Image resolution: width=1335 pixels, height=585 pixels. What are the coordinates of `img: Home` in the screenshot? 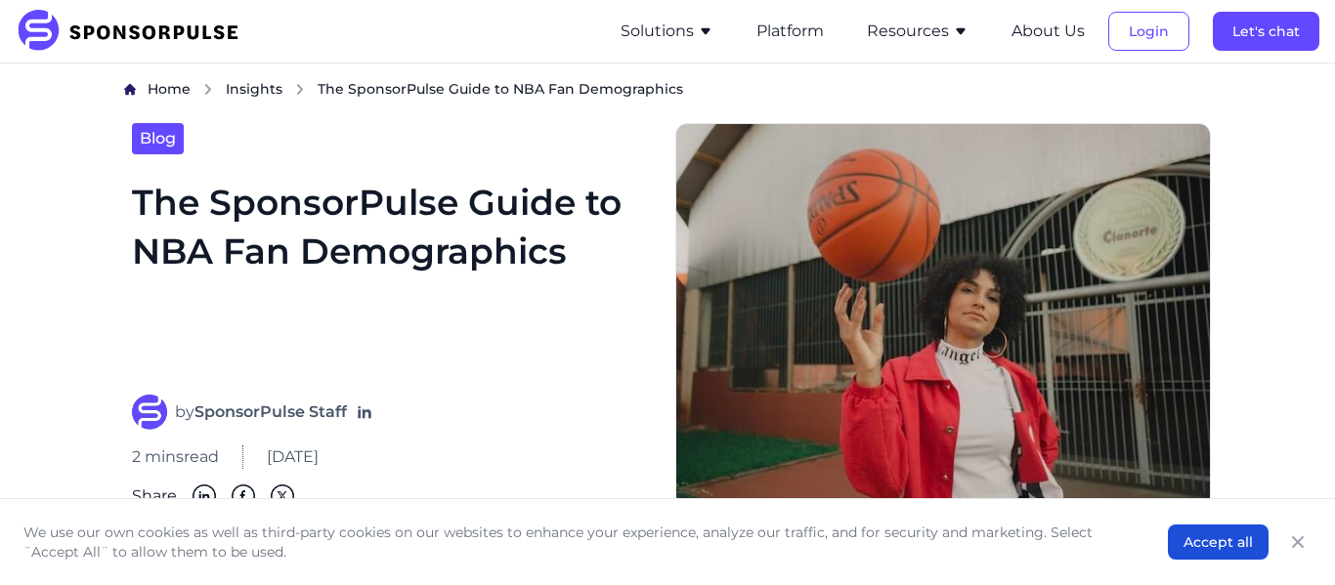 It's located at (130, 89).